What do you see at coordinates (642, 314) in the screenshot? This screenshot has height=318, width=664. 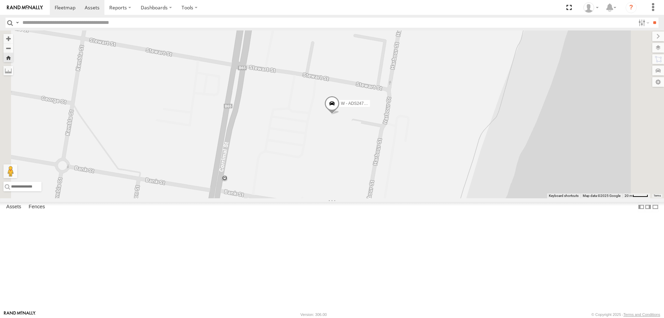 I see `a: Terms and Conditions` at bounding box center [642, 314].